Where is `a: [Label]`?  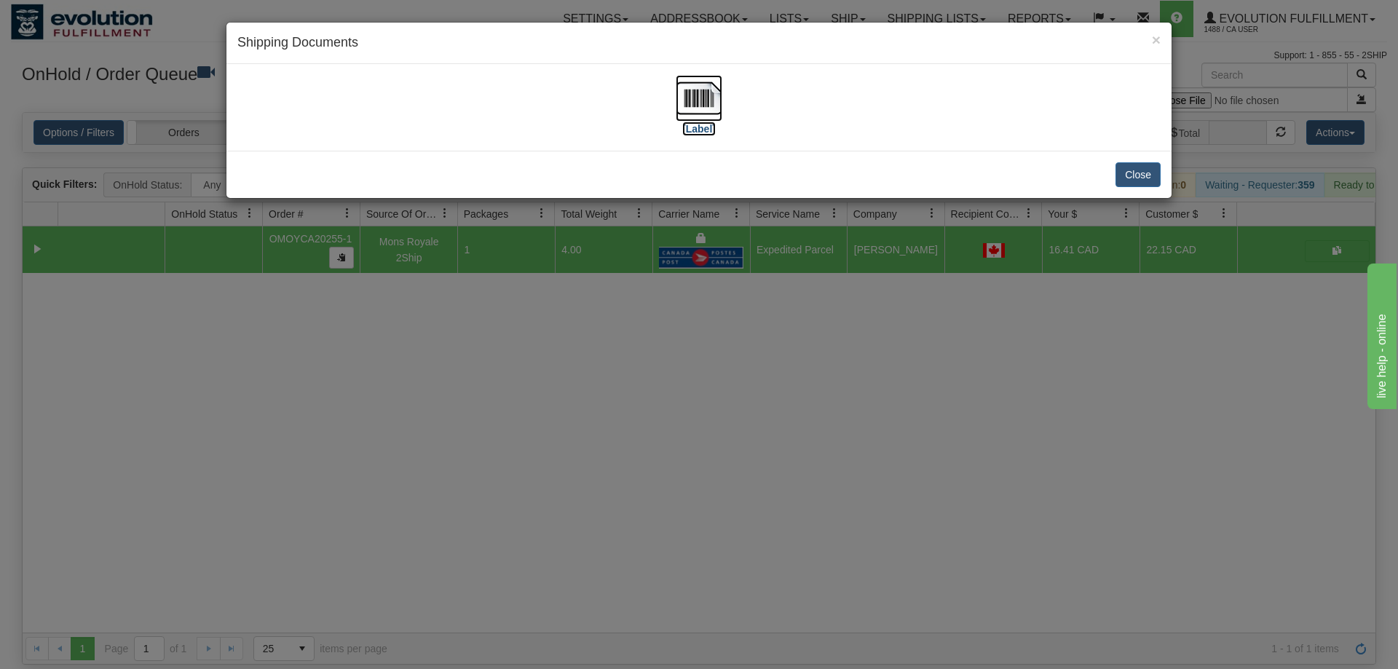 a: [Label] is located at coordinates (699, 112).